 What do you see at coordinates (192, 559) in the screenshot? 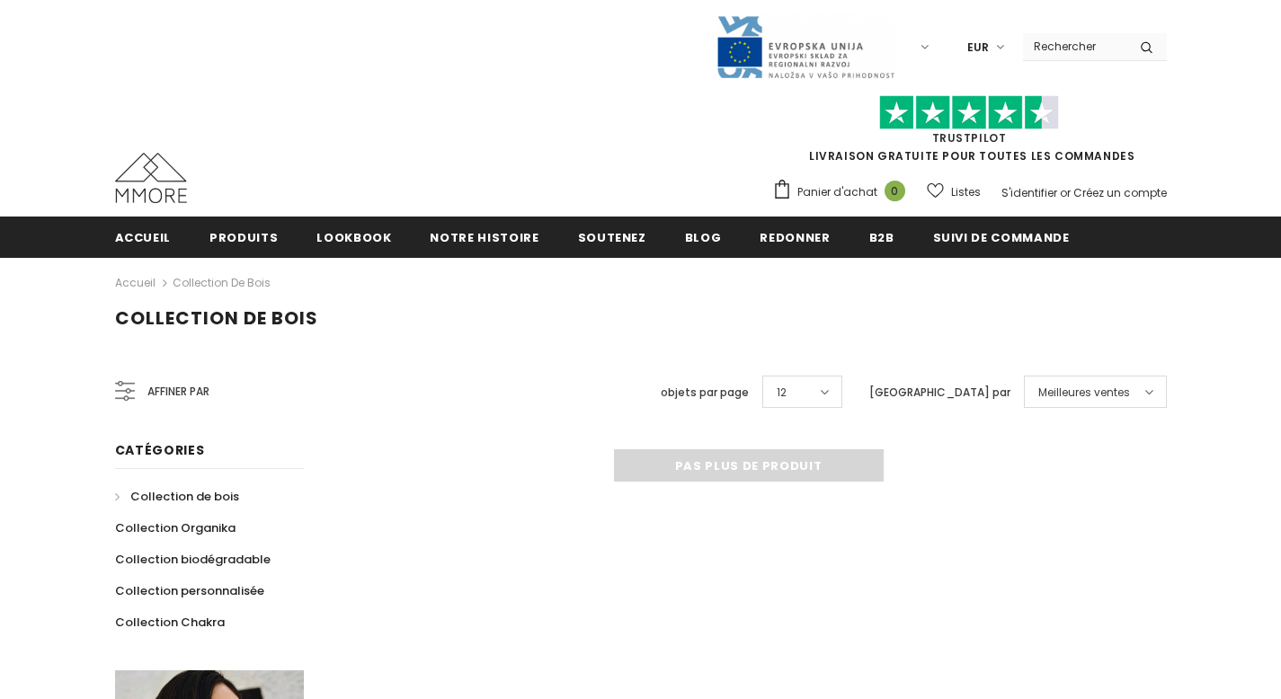
I see `span: Collection biodégradable` at bounding box center [192, 559].